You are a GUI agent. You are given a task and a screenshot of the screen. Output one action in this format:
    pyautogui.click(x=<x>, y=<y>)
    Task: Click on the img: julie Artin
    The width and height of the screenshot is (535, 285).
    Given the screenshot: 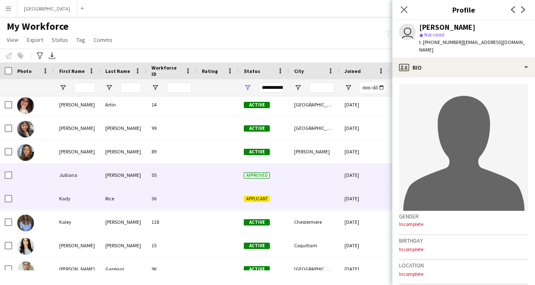 What is the action you would take?
    pyautogui.click(x=26, y=106)
    